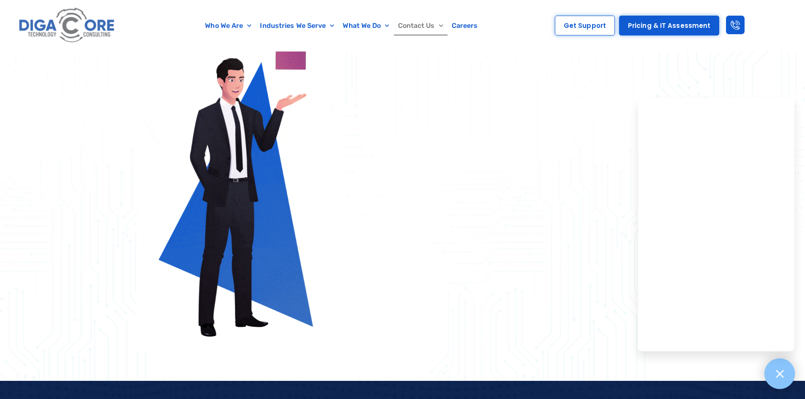  I want to click on a: Get Support, so click(585, 25).